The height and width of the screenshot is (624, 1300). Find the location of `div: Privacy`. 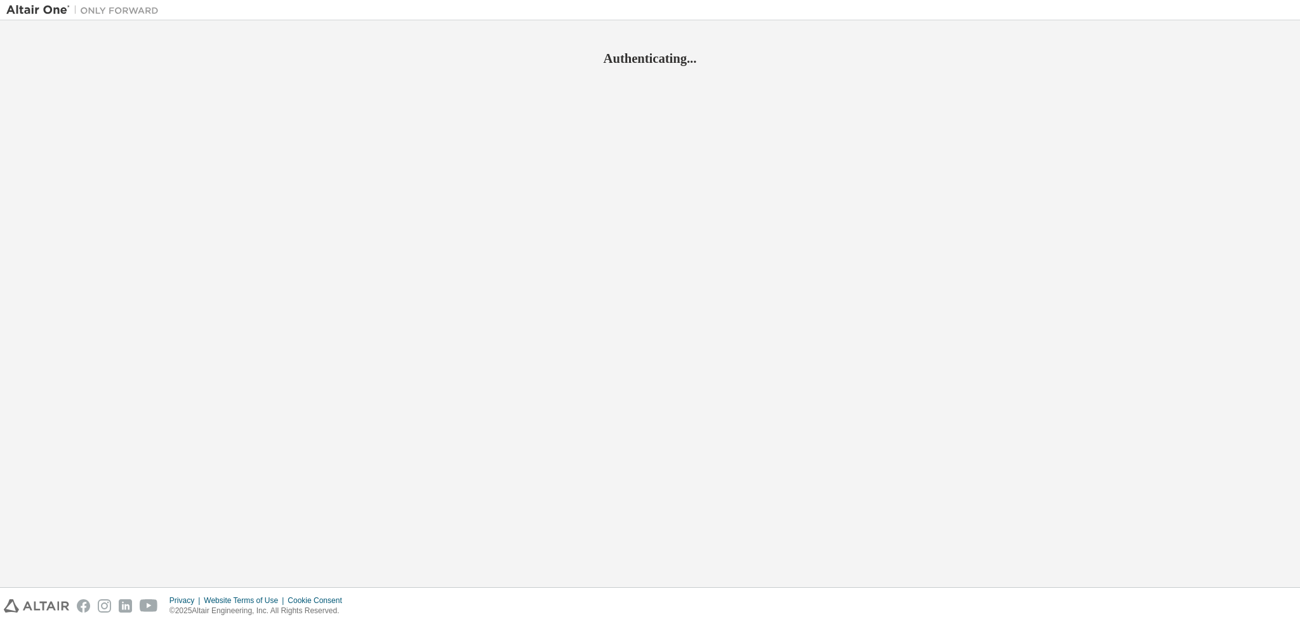

div: Privacy is located at coordinates (187, 600).